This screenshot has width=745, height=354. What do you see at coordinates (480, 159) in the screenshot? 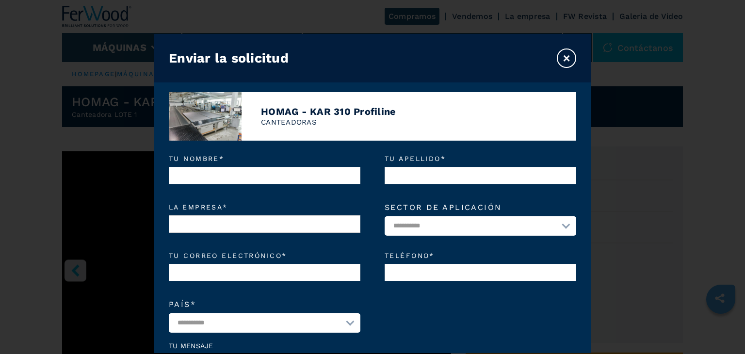
I see `em: Tu apellido` at bounding box center [480, 159].